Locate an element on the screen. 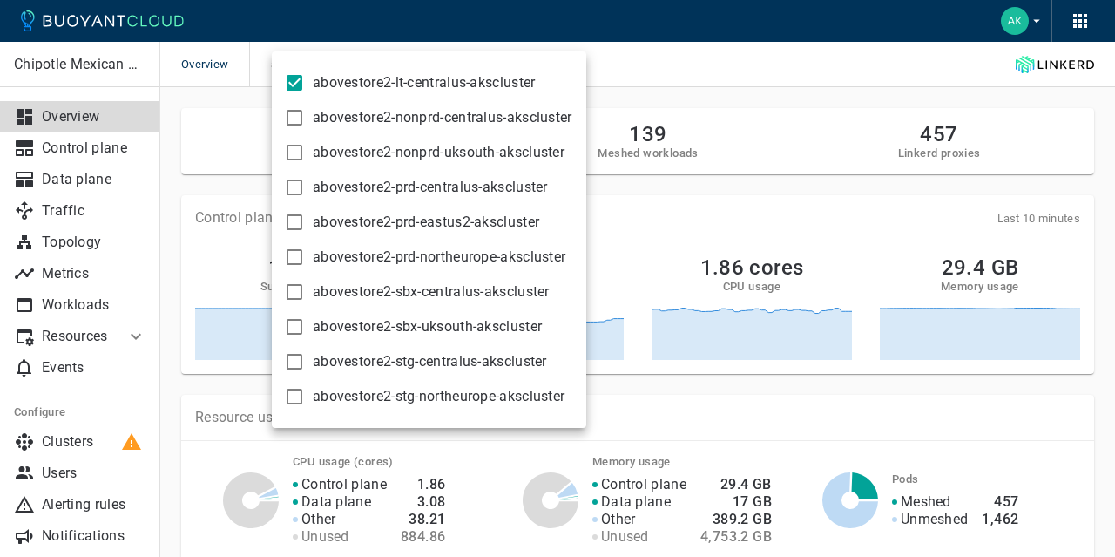 The width and height of the screenshot is (1115, 557). span: abovestore2-sbx-centralus-akscluster is located at coordinates (431, 292).